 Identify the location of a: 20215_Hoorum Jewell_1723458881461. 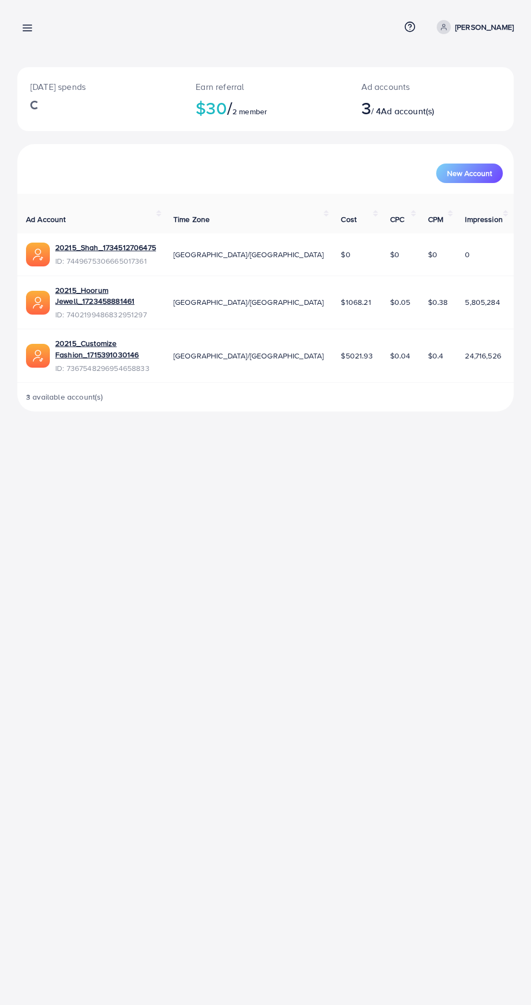
(106, 296).